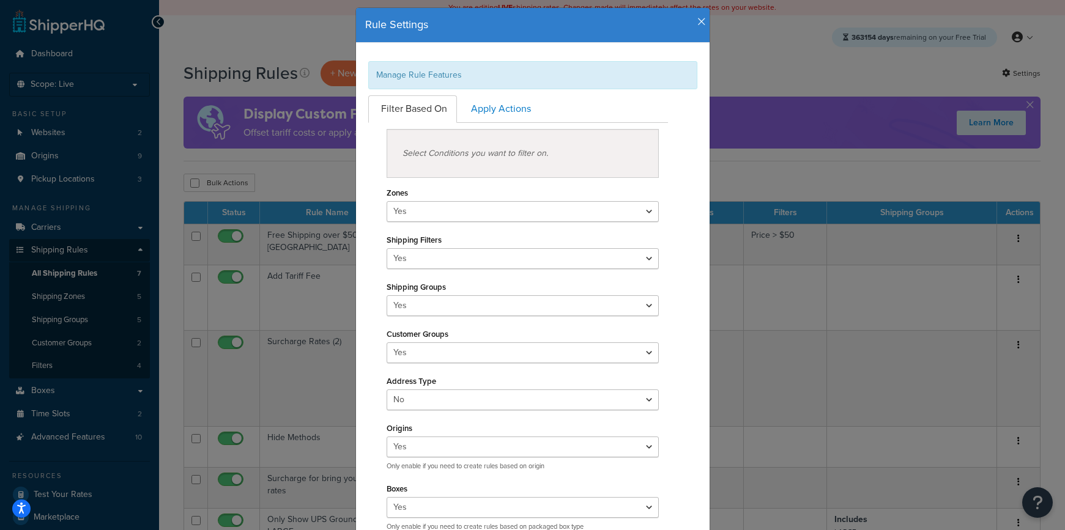 The height and width of the screenshot is (530, 1065). I want to click on label: Address Type, so click(411, 381).